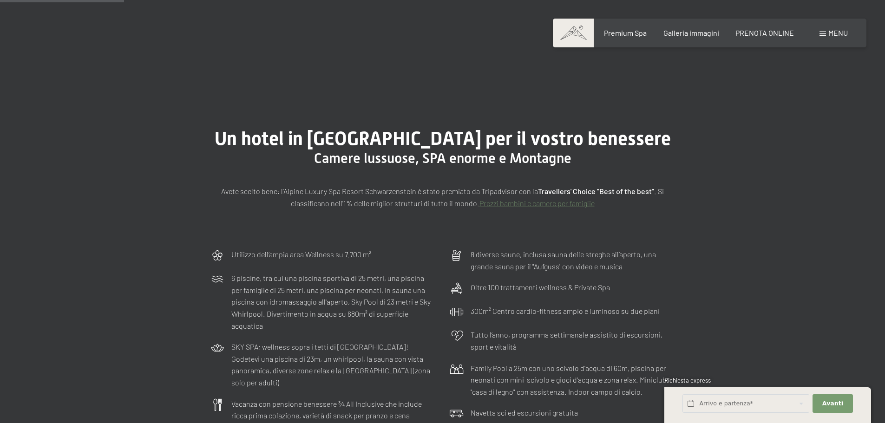 The height and width of the screenshot is (423, 885). I want to click on p: Navetta sci ed escursioni gratuita, so click(524, 413).